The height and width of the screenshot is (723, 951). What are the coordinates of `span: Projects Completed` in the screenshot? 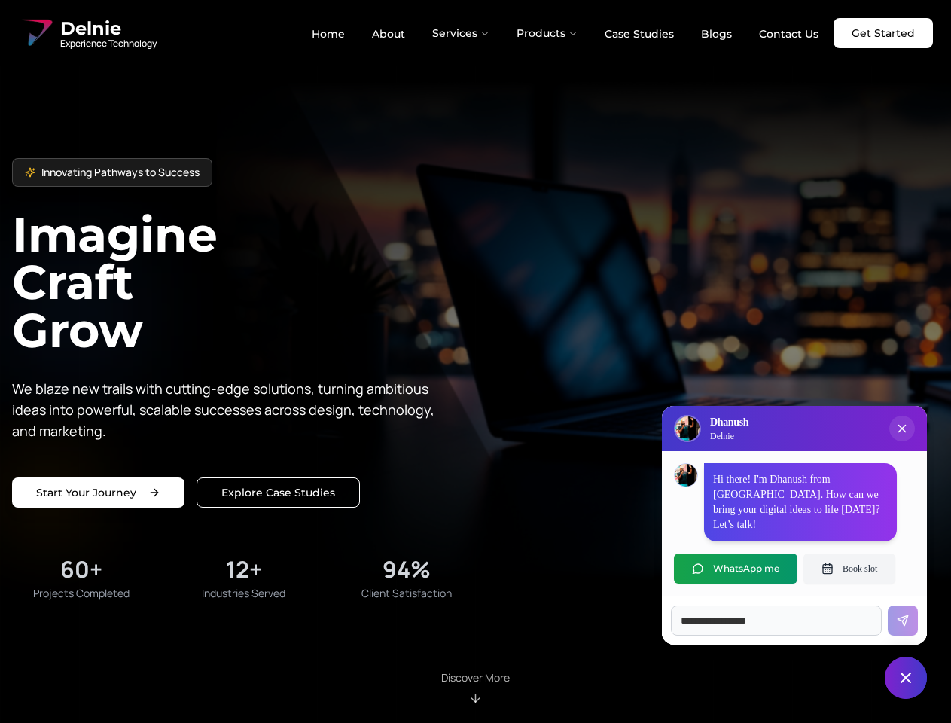 It's located at (81, 593).